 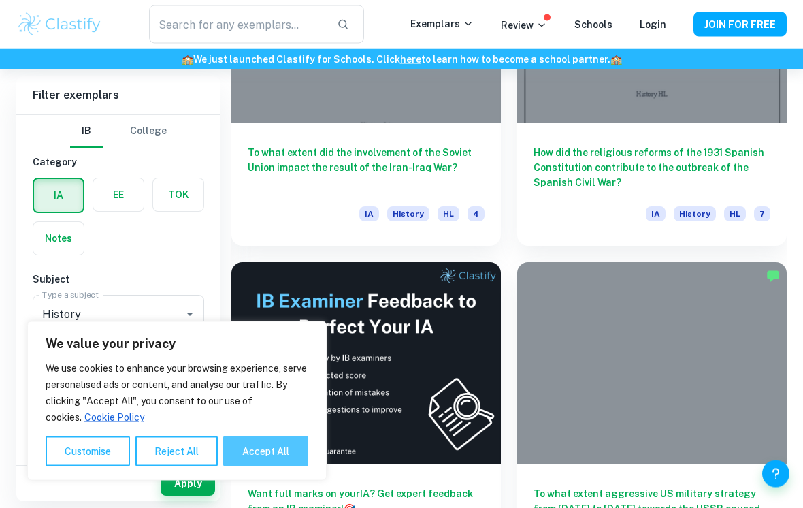 I want to click on button: JOIN FOR FREE, so click(x=740, y=24).